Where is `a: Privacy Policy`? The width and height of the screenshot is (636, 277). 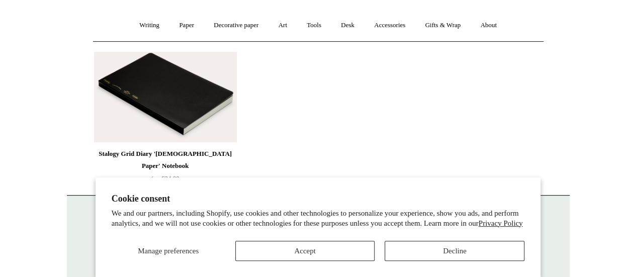 a: Privacy Policy is located at coordinates (501, 223).